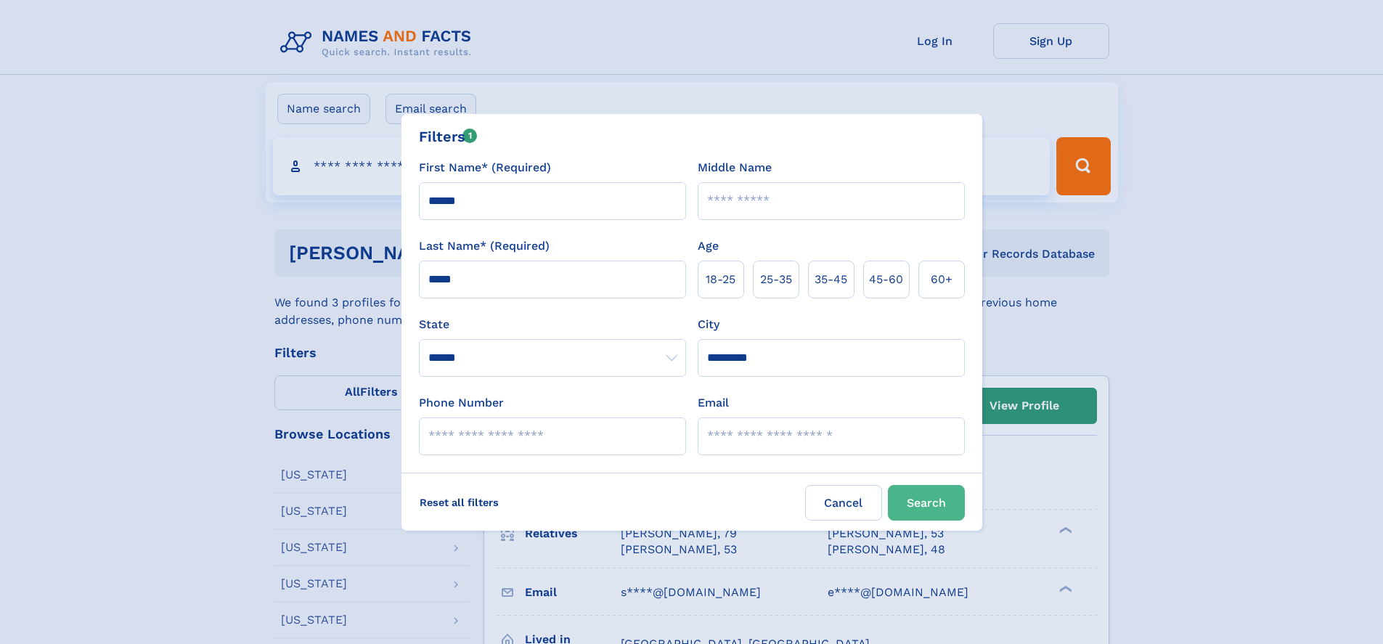 This screenshot has height=644, width=1383. Describe the element at coordinates (942, 280) in the screenshot. I see `span: 60+` at that location.